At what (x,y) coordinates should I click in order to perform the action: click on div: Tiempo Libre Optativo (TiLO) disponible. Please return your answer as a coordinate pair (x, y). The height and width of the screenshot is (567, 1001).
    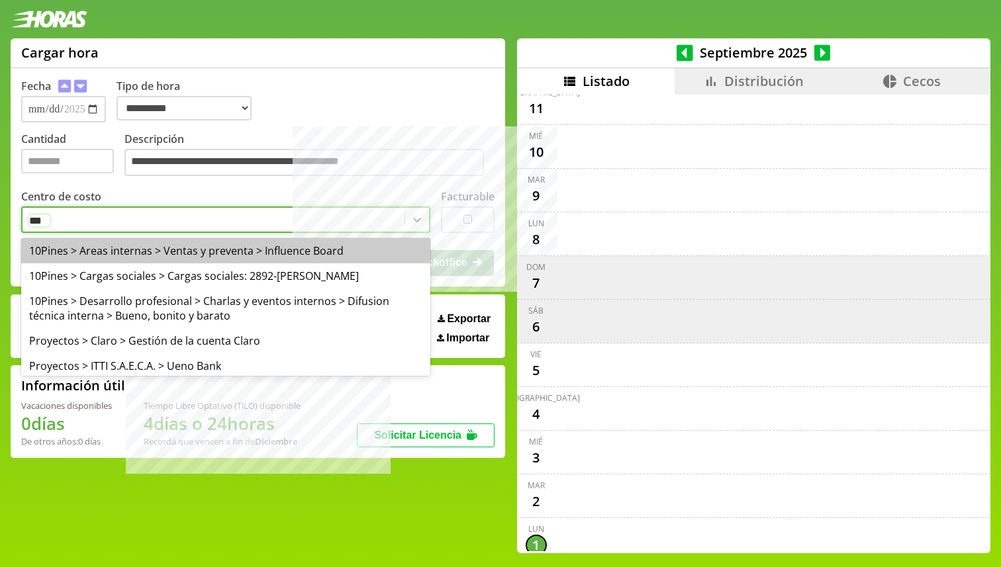
    Looking at the image, I should click on (222, 406).